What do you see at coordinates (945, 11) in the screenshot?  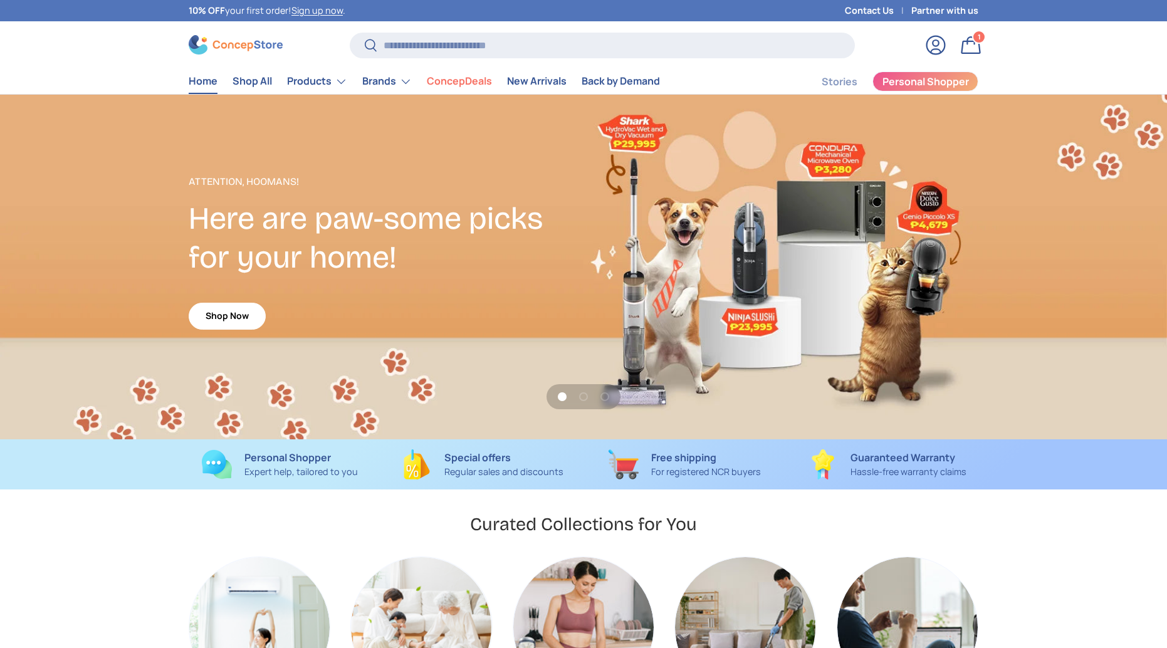 I see `a: Partner with us` at bounding box center [945, 11].